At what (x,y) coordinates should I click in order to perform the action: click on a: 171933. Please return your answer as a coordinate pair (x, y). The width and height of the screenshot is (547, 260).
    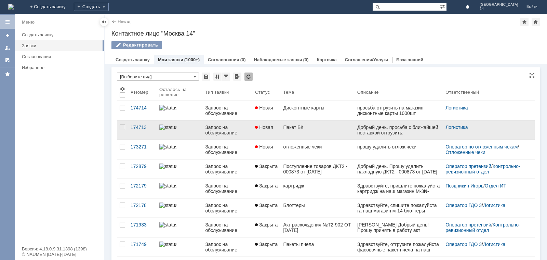
    Looking at the image, I should click on (142, 227).